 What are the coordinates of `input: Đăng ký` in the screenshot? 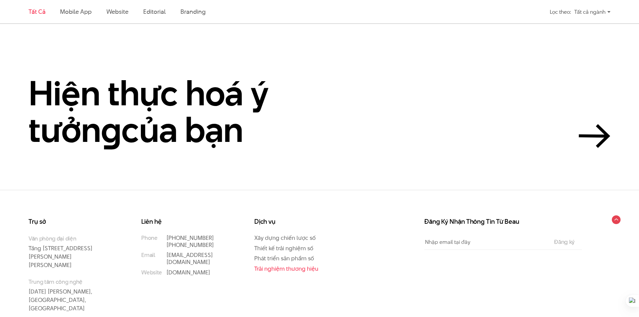 It's located at (564, 242).